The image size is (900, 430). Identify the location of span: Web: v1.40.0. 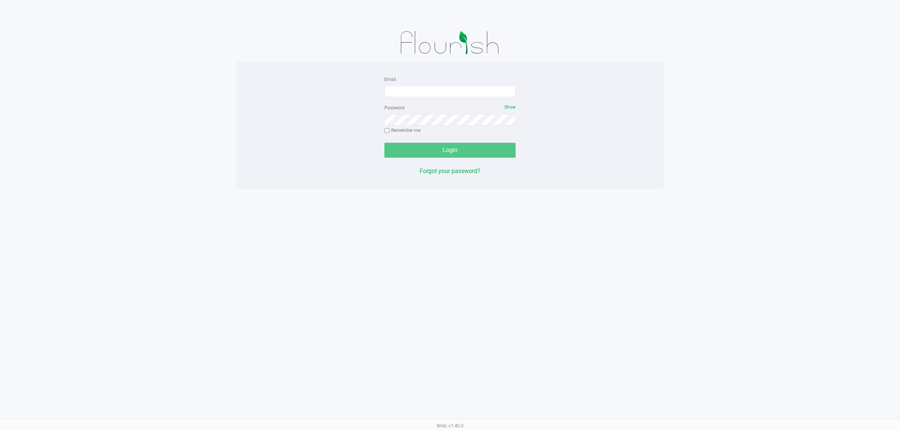
(450, 426).